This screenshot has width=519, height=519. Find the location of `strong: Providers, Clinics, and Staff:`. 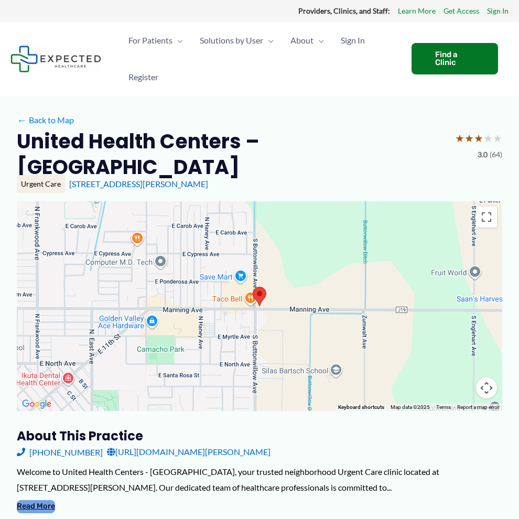

strong: Providers, Clinics, and Staff: is located at coordinates (344, 10).